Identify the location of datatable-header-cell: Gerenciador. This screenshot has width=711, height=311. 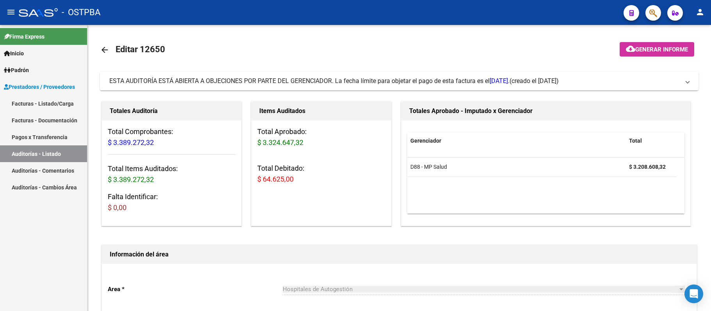
(516, 141).